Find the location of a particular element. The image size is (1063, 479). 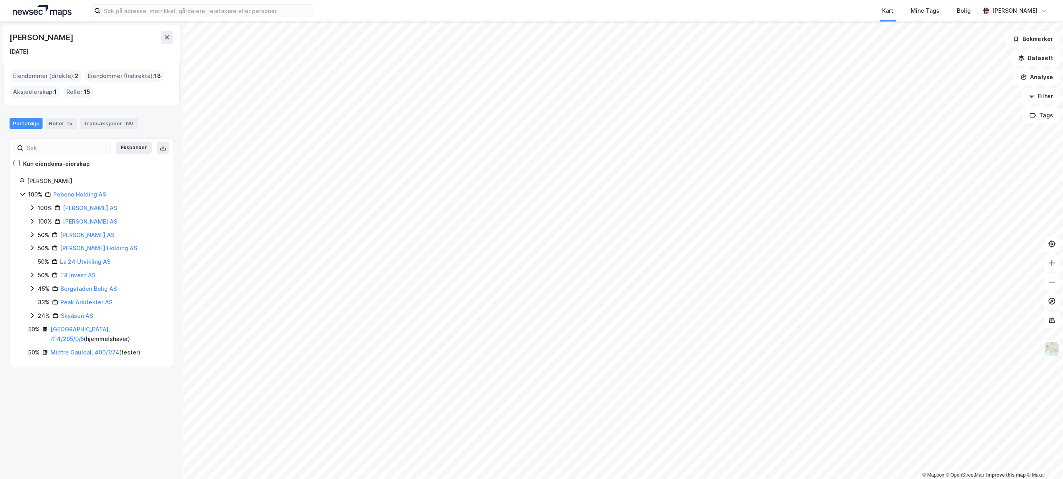

div: ( fester ) is located at coordinates (95, 352).